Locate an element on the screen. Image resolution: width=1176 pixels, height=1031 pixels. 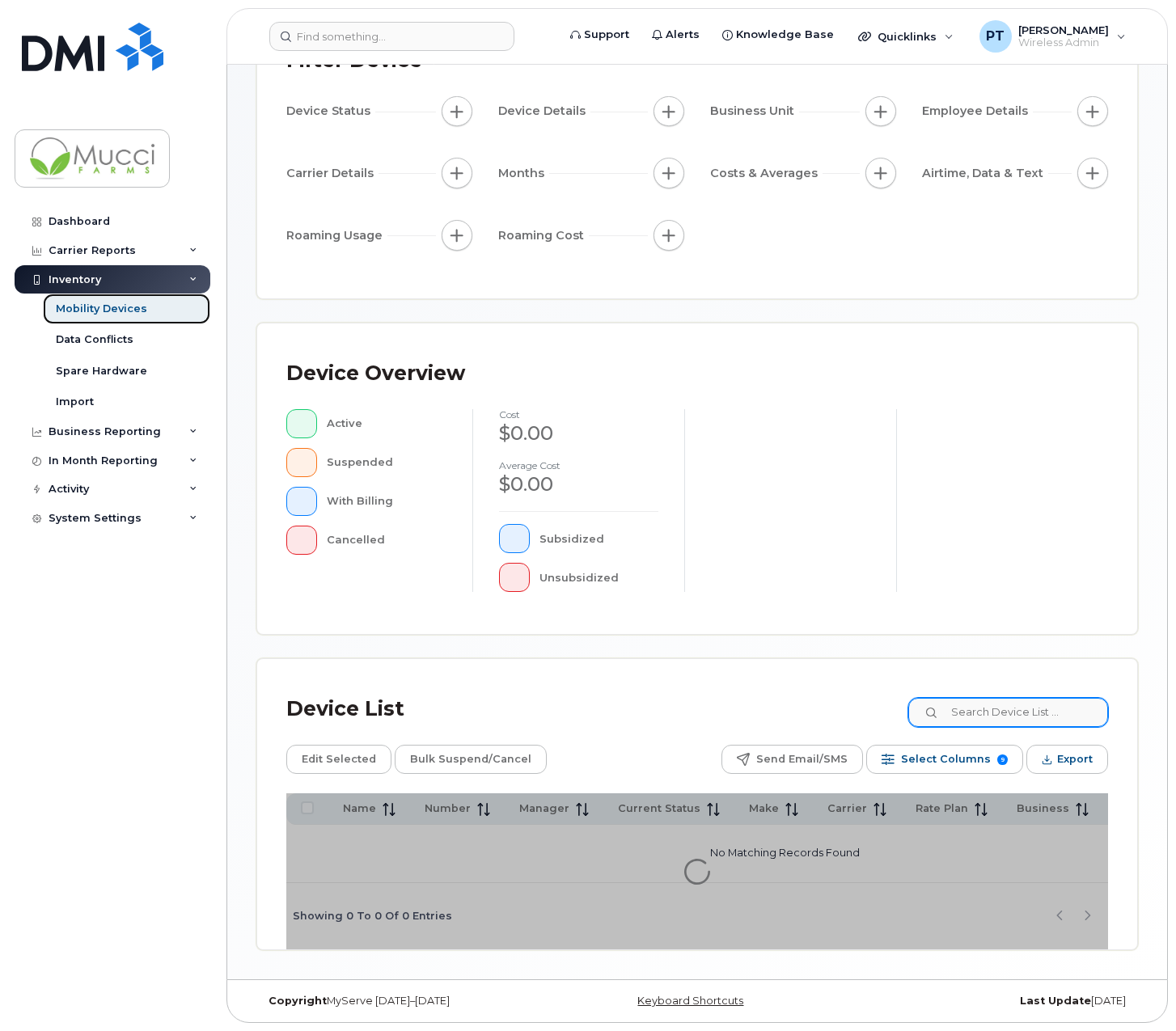
span: Edit Selected is located at coordinates (339, 759).